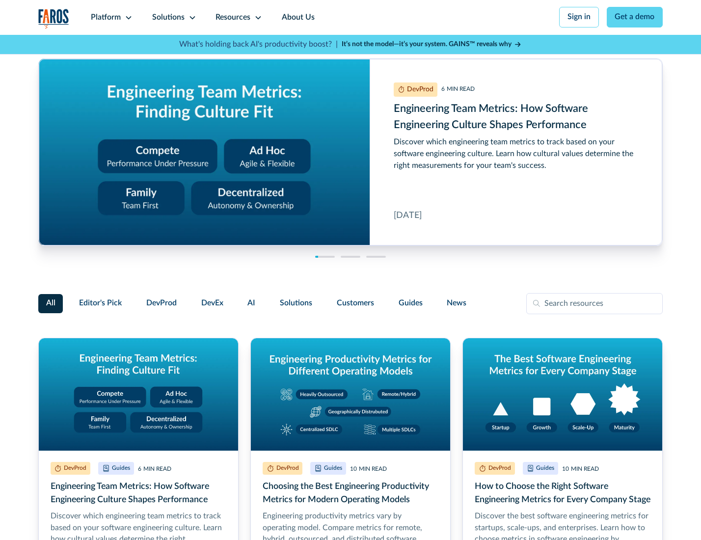 The image size is (701, 540). Describe the element at coordinates (100, 303) in the screenshot. I see `span: Editor's Pick` at that location.